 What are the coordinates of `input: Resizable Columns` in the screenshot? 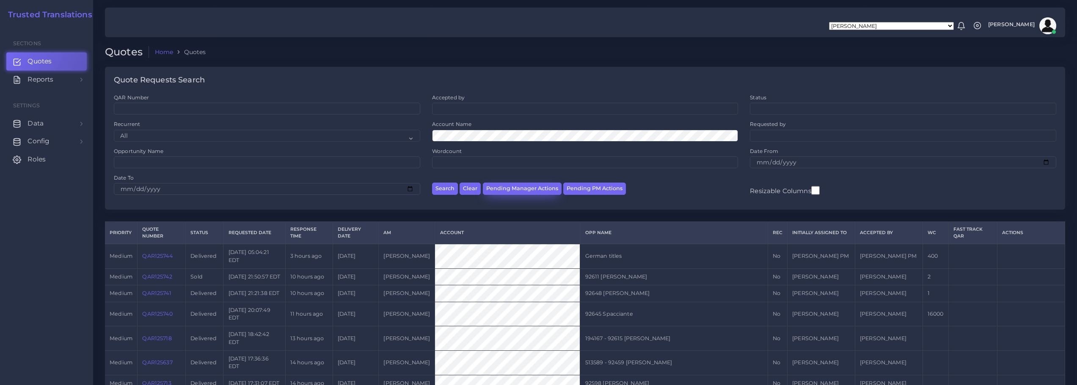 It's located at (815, 190).